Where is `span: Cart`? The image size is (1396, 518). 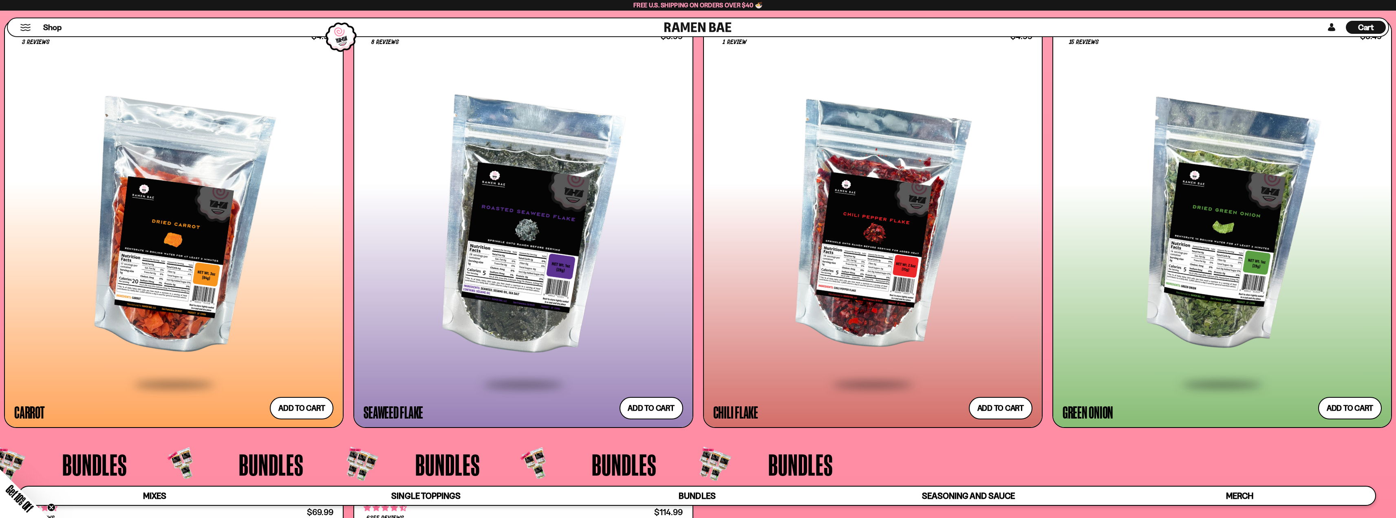 span: Cart is located at coordinates (1366, 27).